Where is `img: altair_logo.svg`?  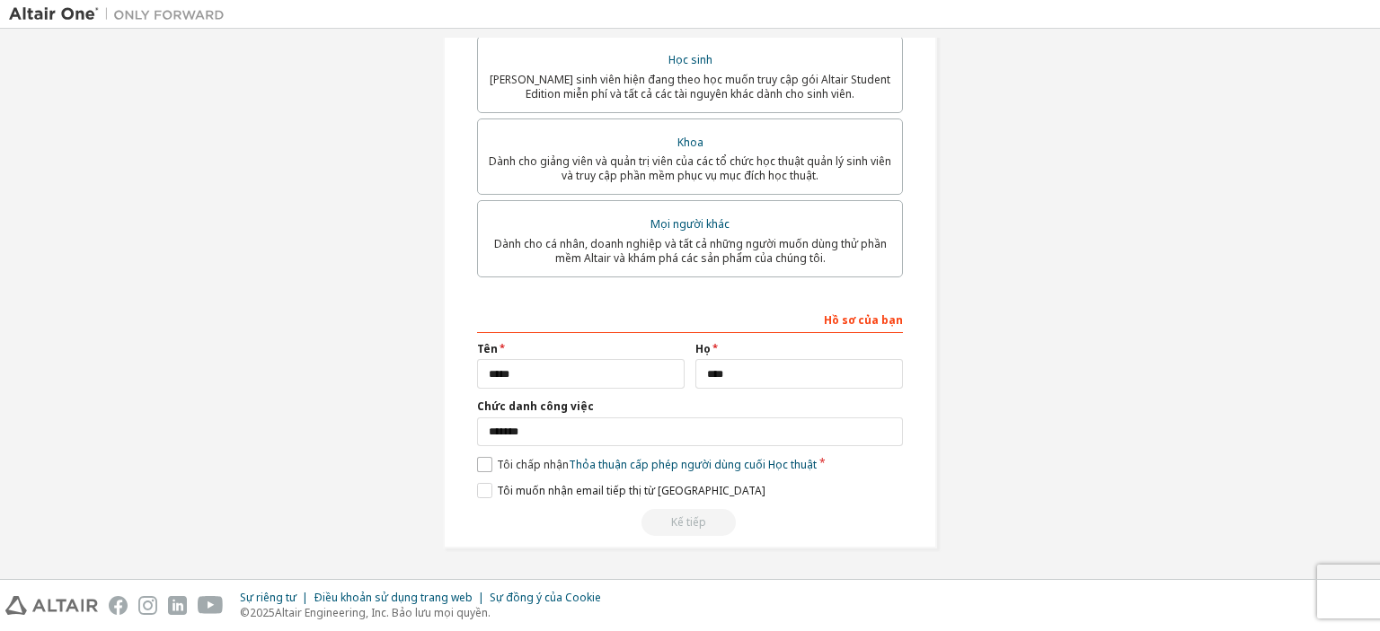
img: altair_logo.svg is located at coordinates (51, 605).